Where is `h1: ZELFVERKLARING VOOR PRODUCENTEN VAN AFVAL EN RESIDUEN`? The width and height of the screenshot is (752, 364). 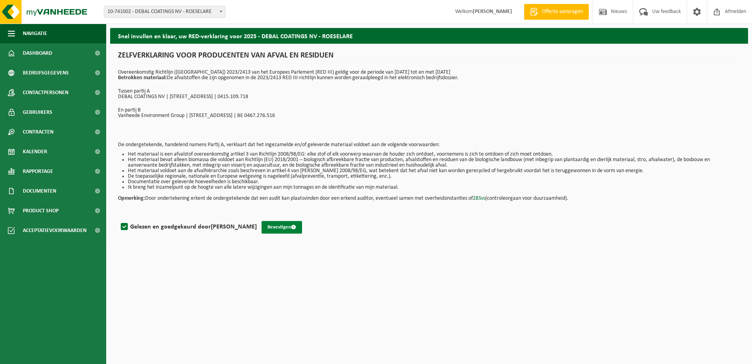 h1: ZELFVERKLARING VOOR PRODUCENTEN VAN AFVAL EN RESIDUEN is located at coordinates (429, 57).